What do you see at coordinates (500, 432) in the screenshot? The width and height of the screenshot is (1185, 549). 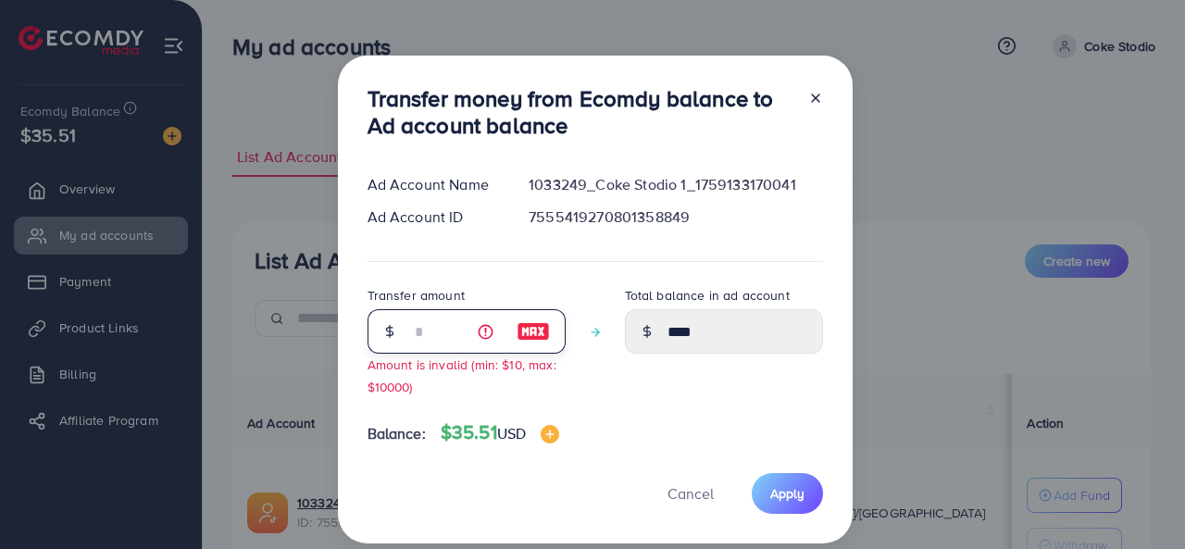 I see `h4: $35.51` at bounding box center [500, 432].